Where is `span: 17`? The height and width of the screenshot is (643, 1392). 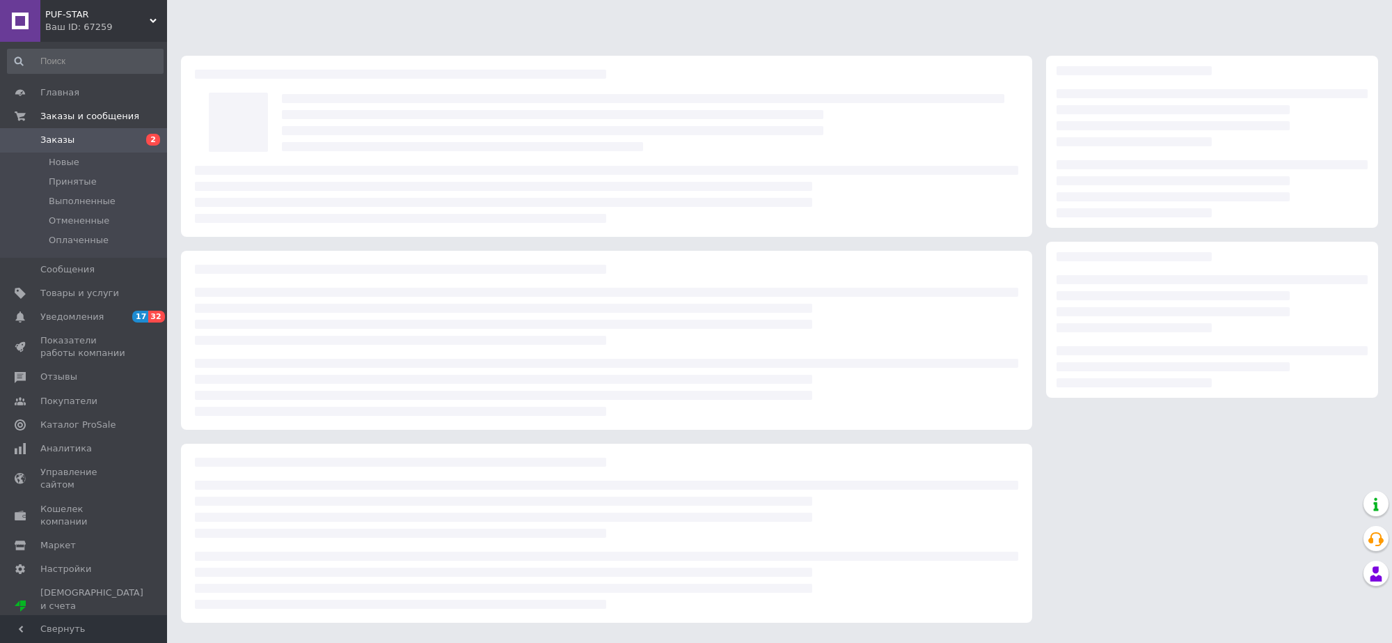 span: 17 is located at coordinates (140, 316).